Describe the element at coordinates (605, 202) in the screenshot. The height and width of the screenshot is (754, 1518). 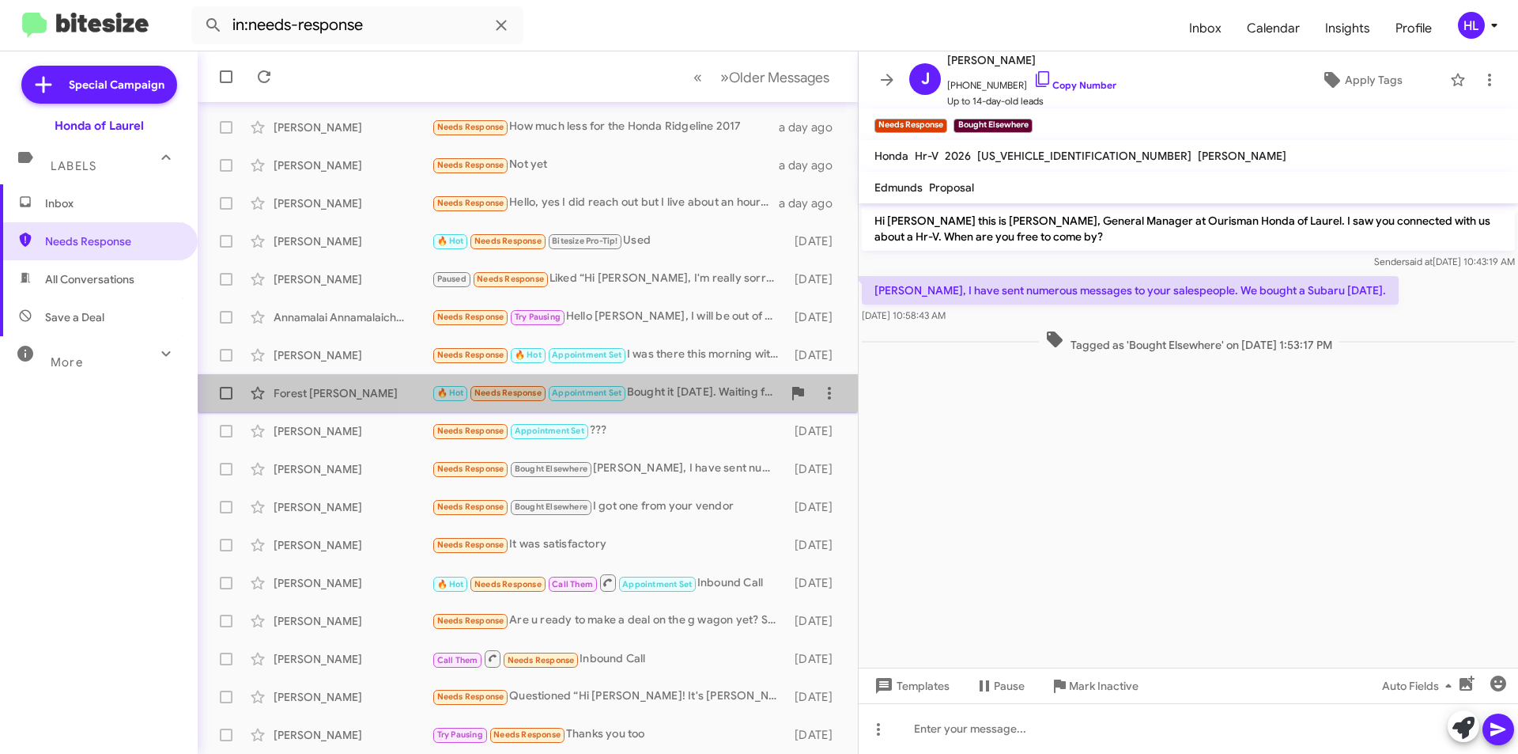
I see `div: Hello, yes I did reach out but I live about an hour and a half away so I haven't been able to mak...` at that location.